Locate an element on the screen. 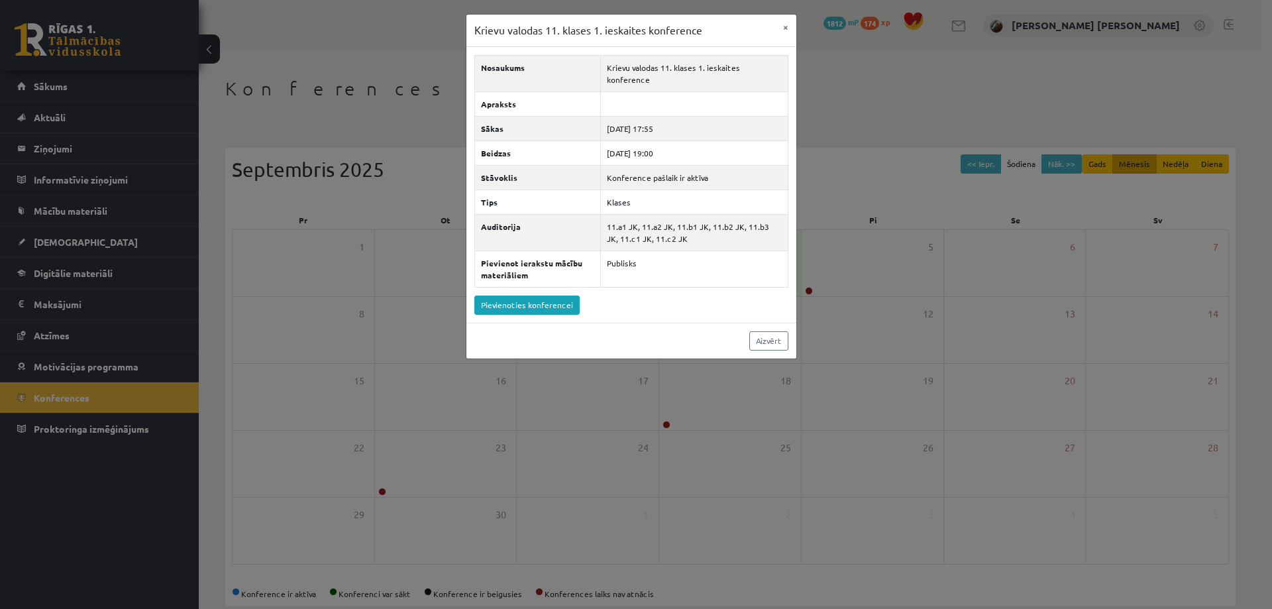  th: Pievienot ierakstu mācību materiāliem is located at coordinates (537, 268).